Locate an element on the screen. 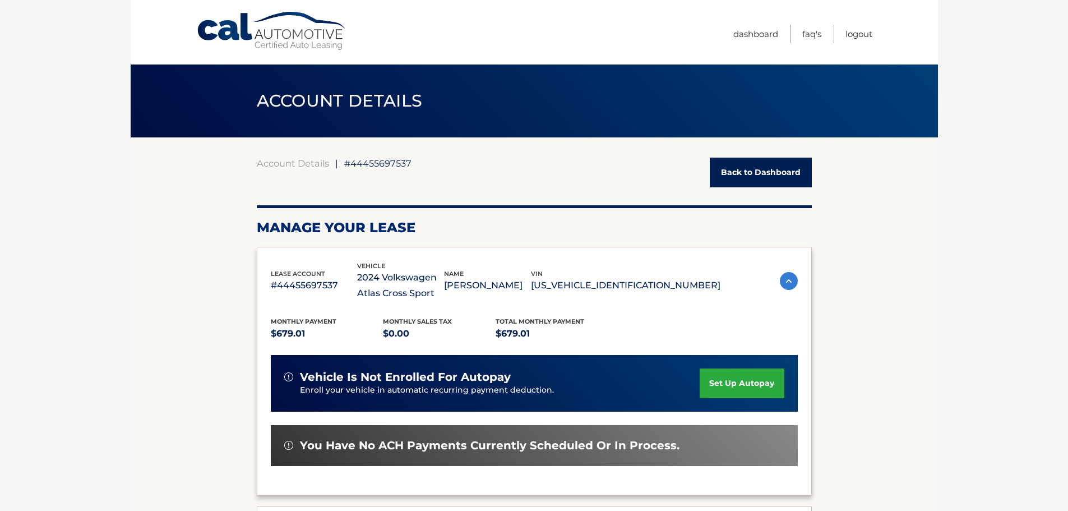 This screenshot has width=1068, height=511. span: name is located at coordinates (453, 274).